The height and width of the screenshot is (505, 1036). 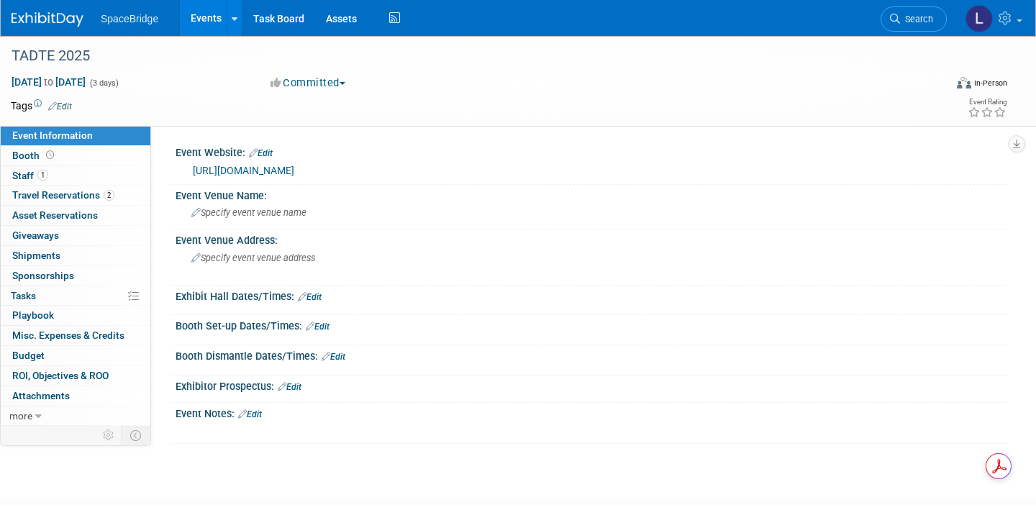 What do you see at coordinates (36, 255) in the screenshot?
I see `span: Shipments` at bounding box center [36, 255].